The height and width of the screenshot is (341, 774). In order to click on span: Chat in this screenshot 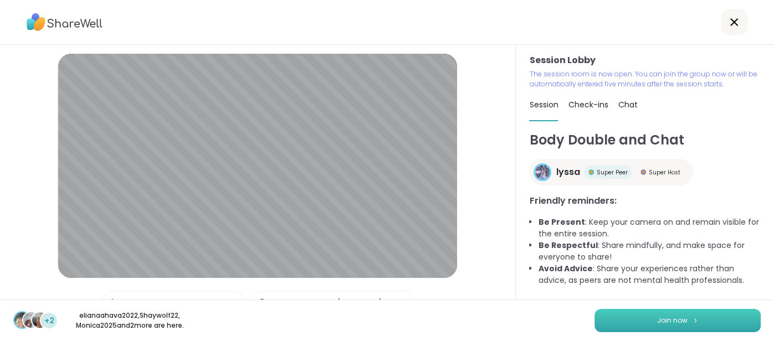, I will do `click(627, 105)`.